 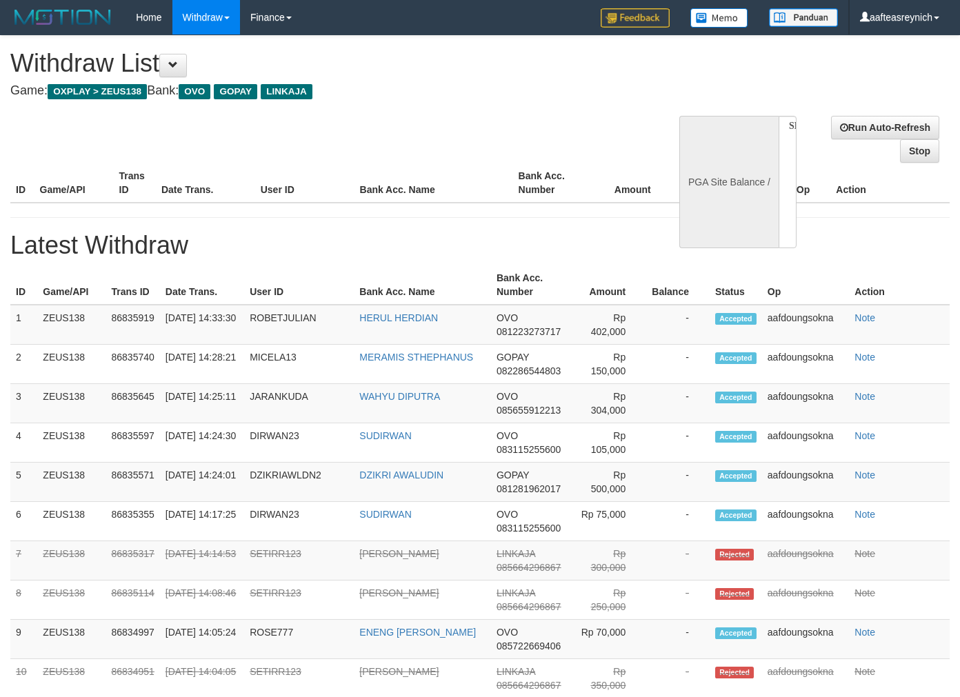 I want to click on img: MOTION_logo.png, so click(x=63, y=17).